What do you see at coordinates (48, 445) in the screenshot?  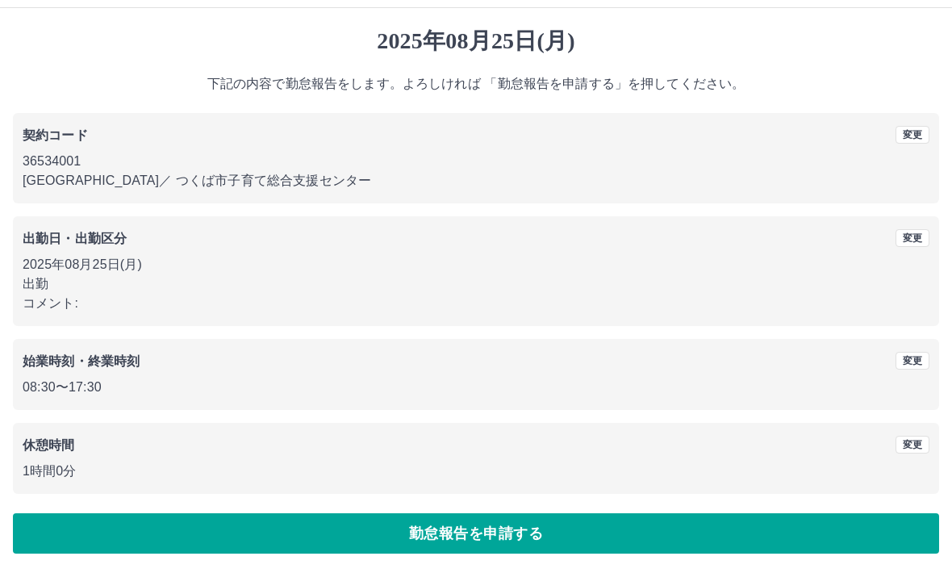 I see `b: 休憩時間` at bounding box center [48, 445].